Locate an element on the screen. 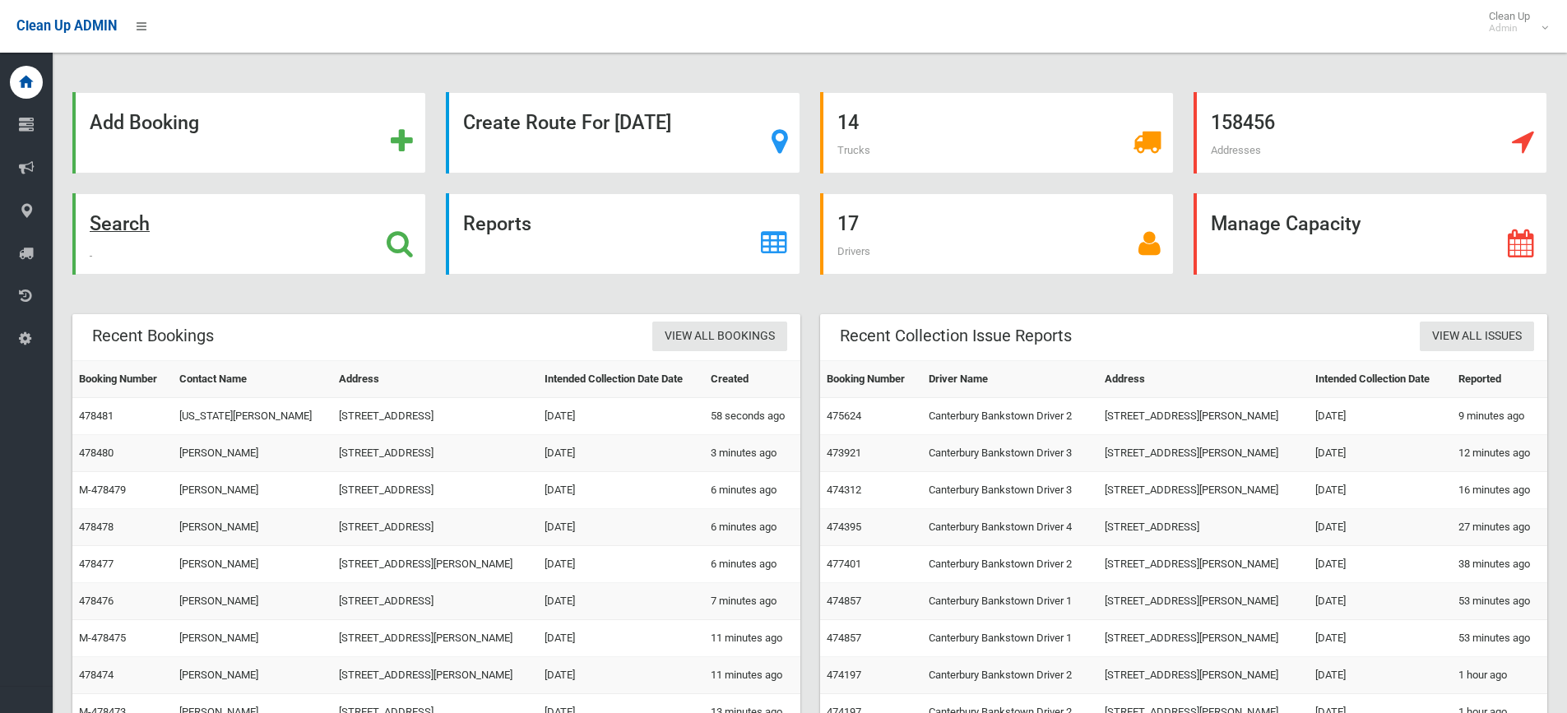  a: 478481 is located at coordinates (96, 415).